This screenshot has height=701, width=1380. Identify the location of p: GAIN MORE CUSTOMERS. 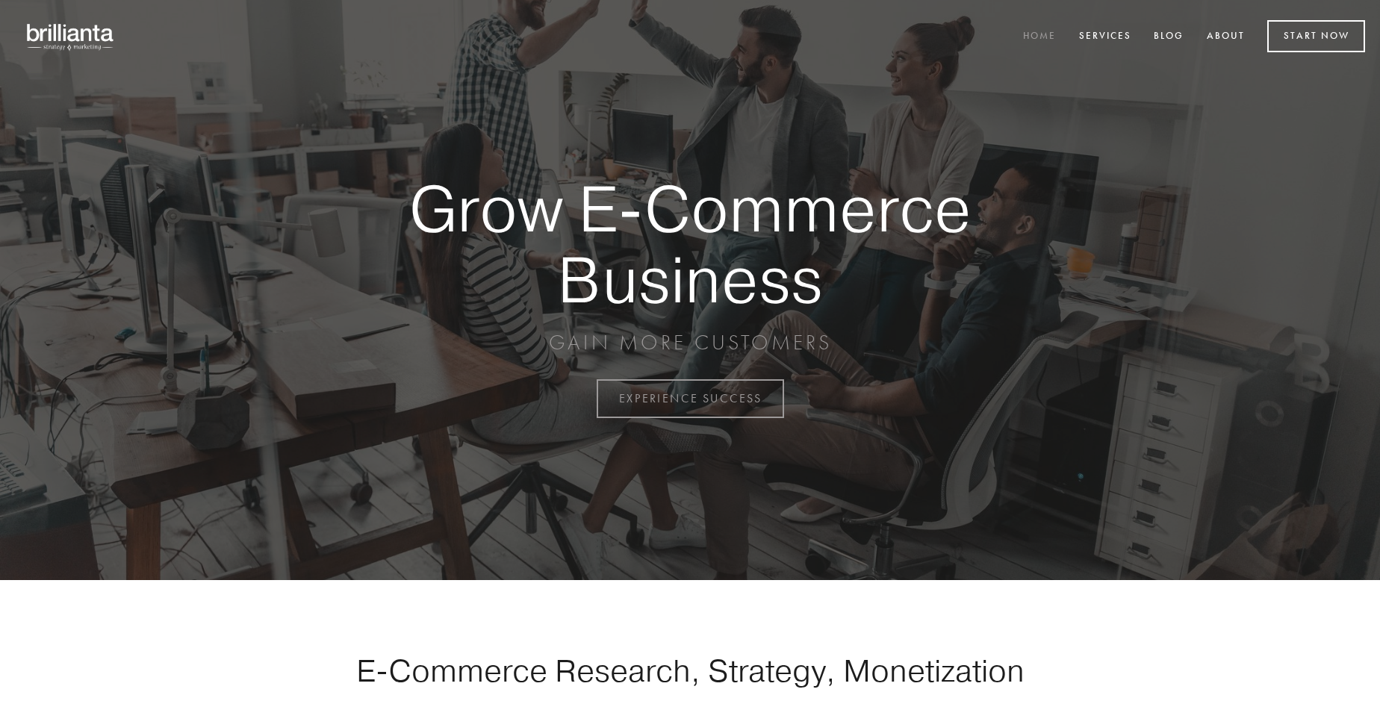
(690, 343).